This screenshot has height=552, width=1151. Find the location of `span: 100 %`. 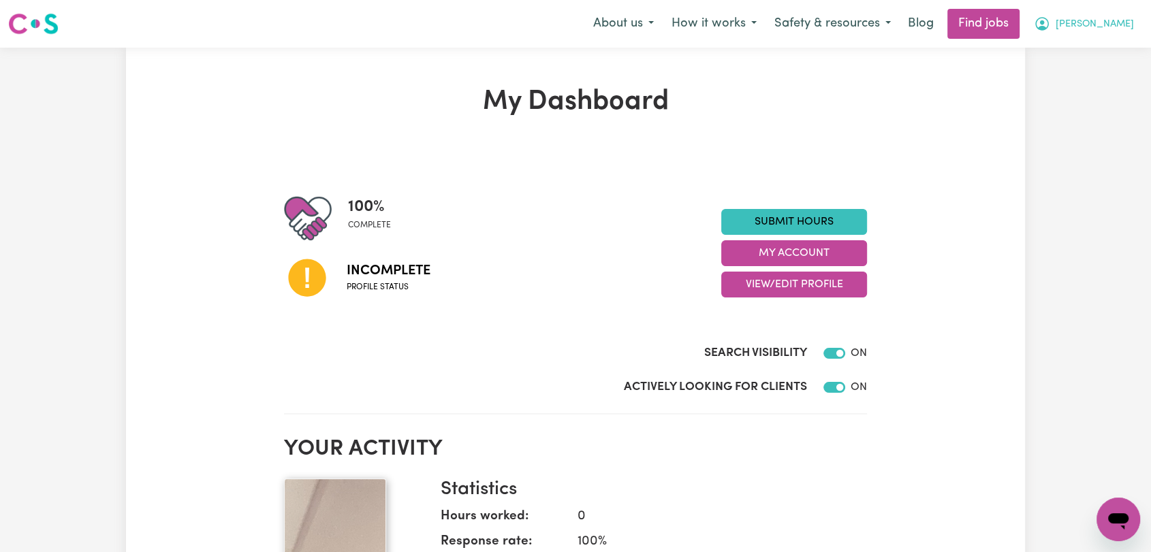

span: 100 % is located at coordinates (369, 207).